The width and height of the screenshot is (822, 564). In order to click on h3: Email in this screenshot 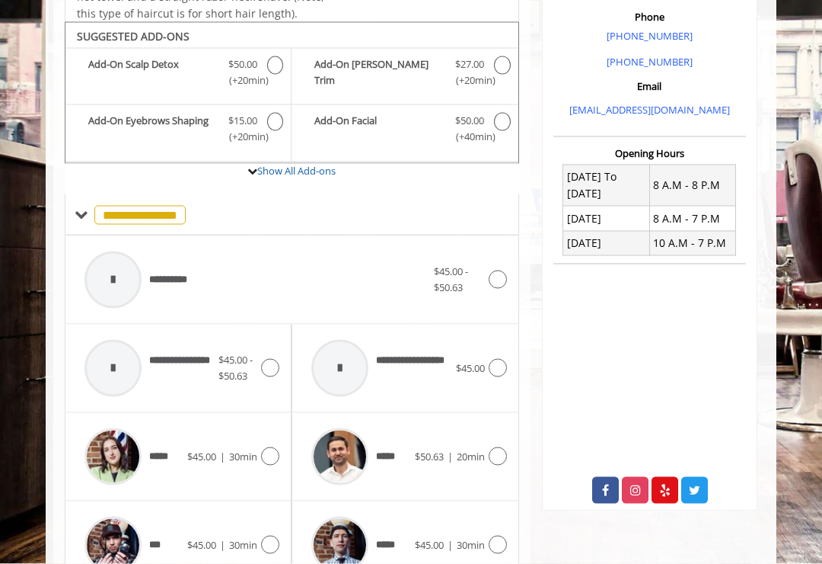, I will do `click(650, 86)`.